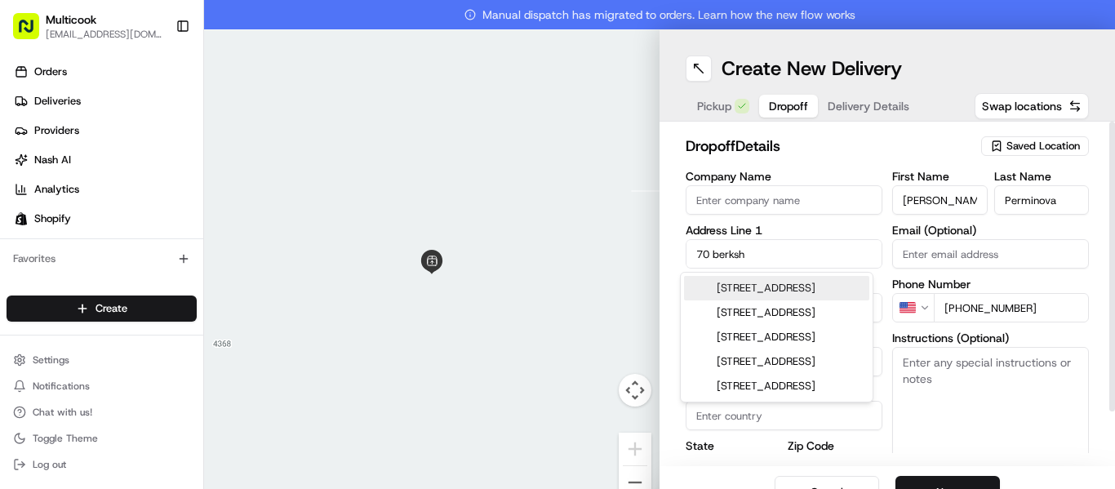 The image size is (1115, 489). Describe the element at coordinates (65, 438) in the screenshot. I see `span: Toggle Theme` at that location.